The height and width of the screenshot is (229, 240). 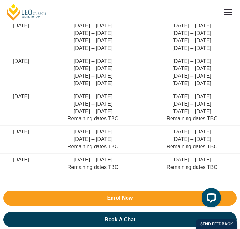 What do you see at coordinates (120, 198) in the screenshot?
I see `span: Enrol Now` at bounding box center [120, 198].